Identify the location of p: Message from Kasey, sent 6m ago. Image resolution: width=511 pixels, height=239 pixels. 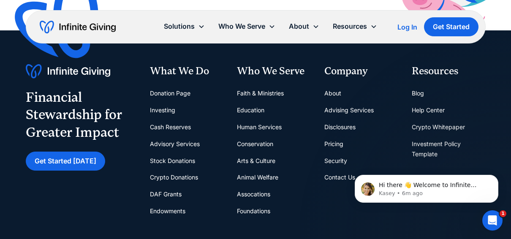
(91, 36).